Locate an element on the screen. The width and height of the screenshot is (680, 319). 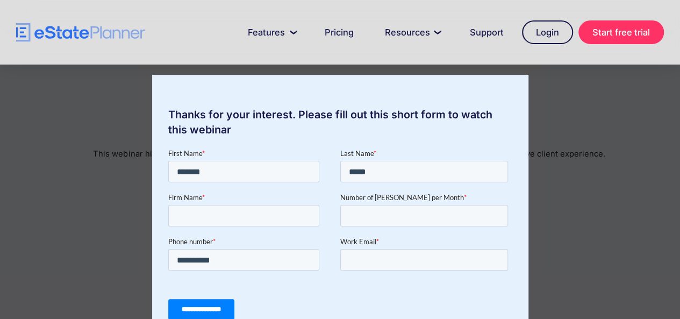
a: Resources is located at coordinates (412, 32).